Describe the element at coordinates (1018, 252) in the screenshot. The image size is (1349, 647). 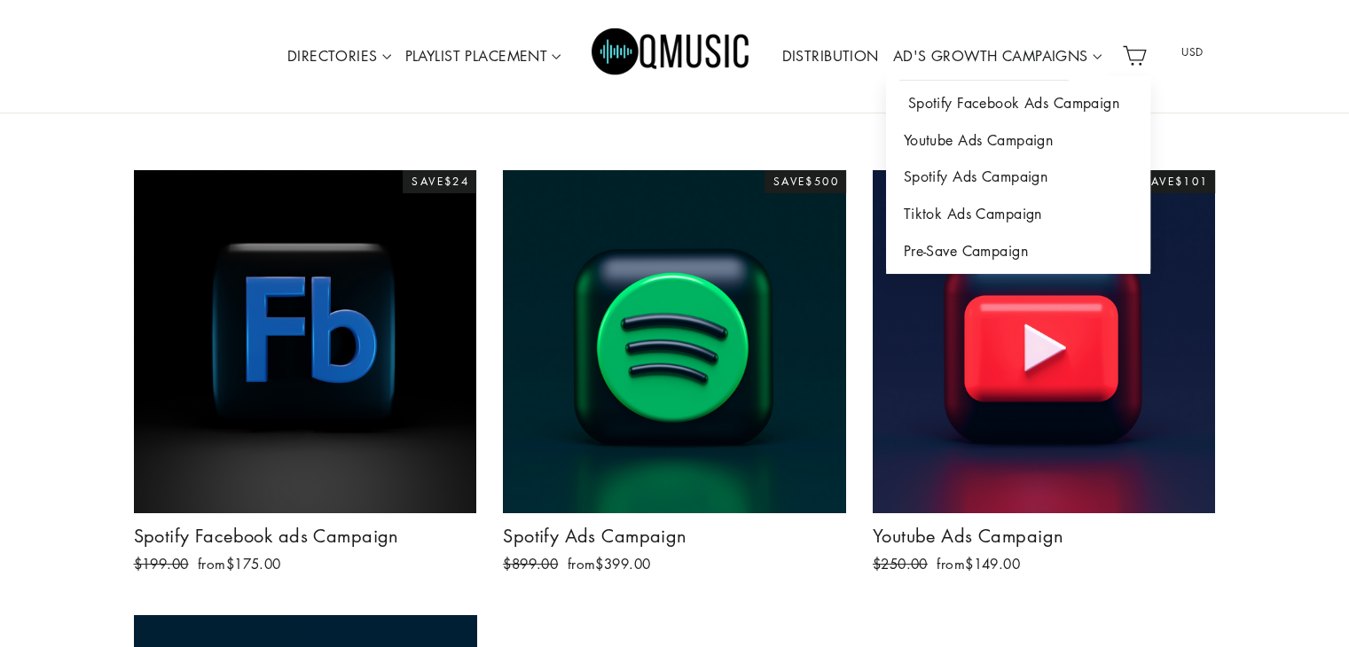
I see `a: Pre-Save Campaign` at that location.